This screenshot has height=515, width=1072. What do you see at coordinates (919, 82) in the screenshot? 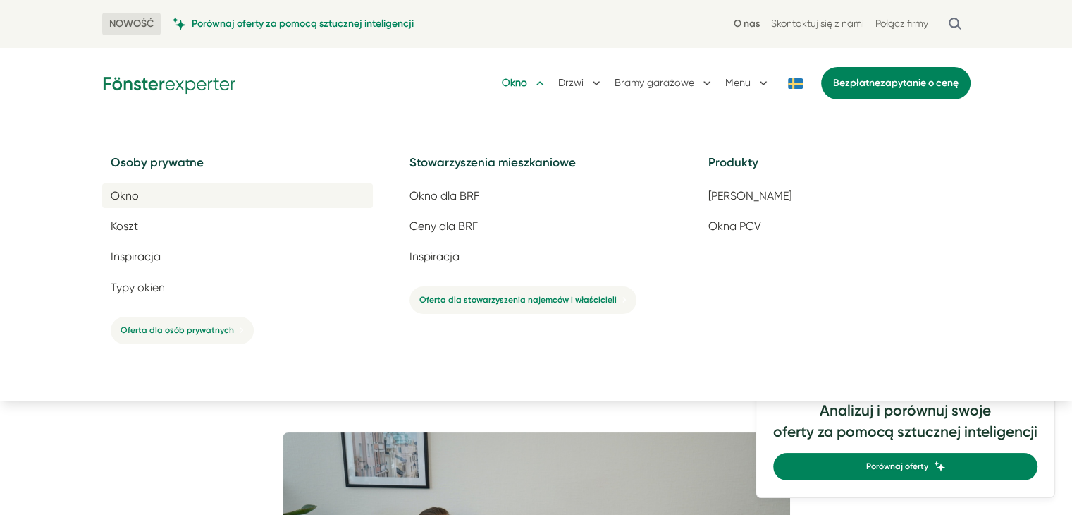
I see `font: zapytanie o cenę` at bounding box center [919, 82].